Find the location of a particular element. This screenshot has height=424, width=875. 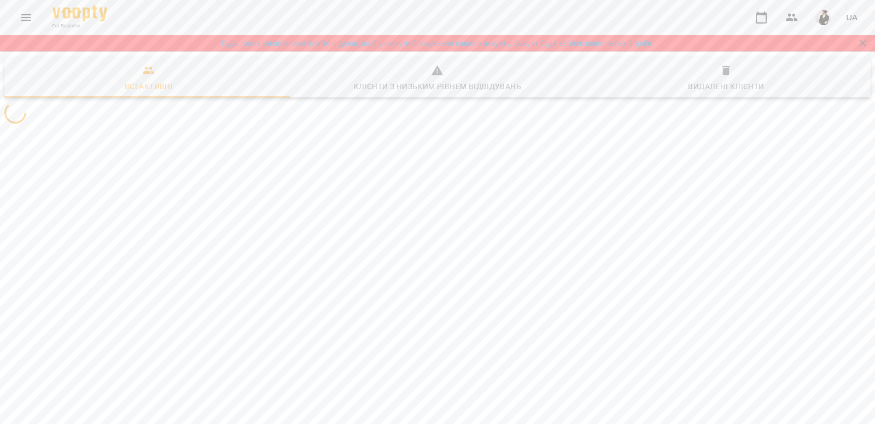

div: Всі активні is located at coordinates (149, 86).